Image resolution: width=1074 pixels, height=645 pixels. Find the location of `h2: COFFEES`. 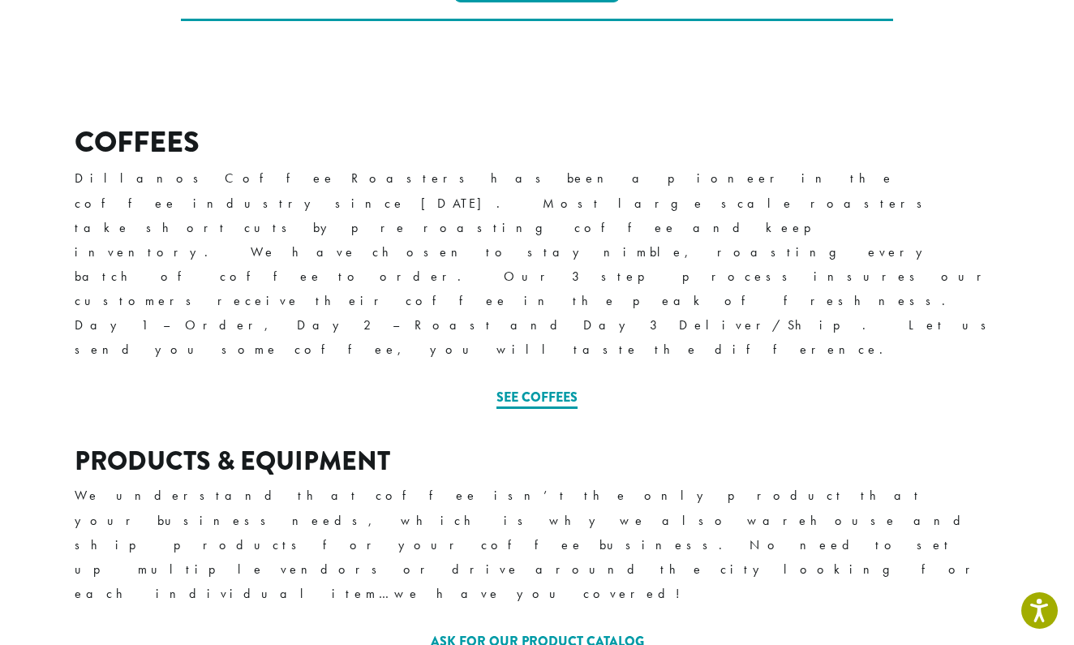

h2: COFFEES is located at coordinates (537, 142).